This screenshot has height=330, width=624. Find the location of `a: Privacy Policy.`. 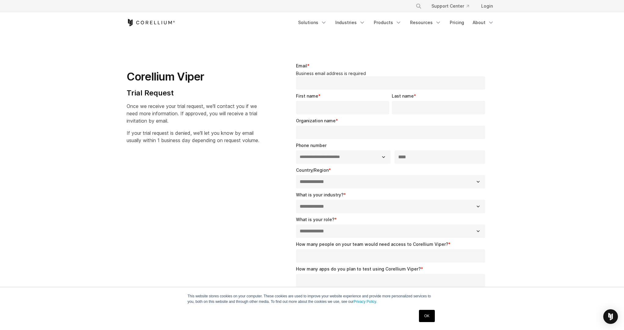

a: Privacy Policy. is located at coordinates (365, 302).